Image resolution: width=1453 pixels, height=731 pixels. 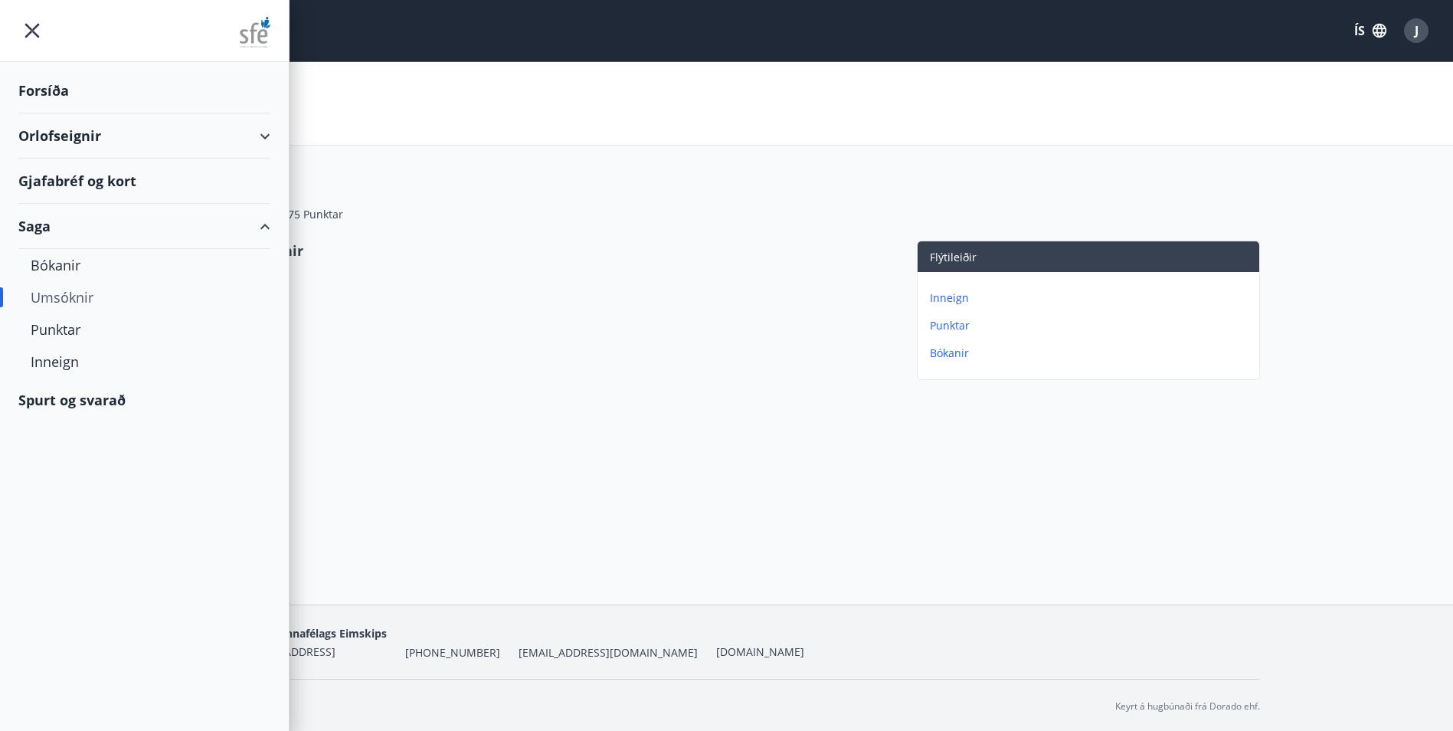 I want to click on img: union_logo, so click(x=255, y=32).